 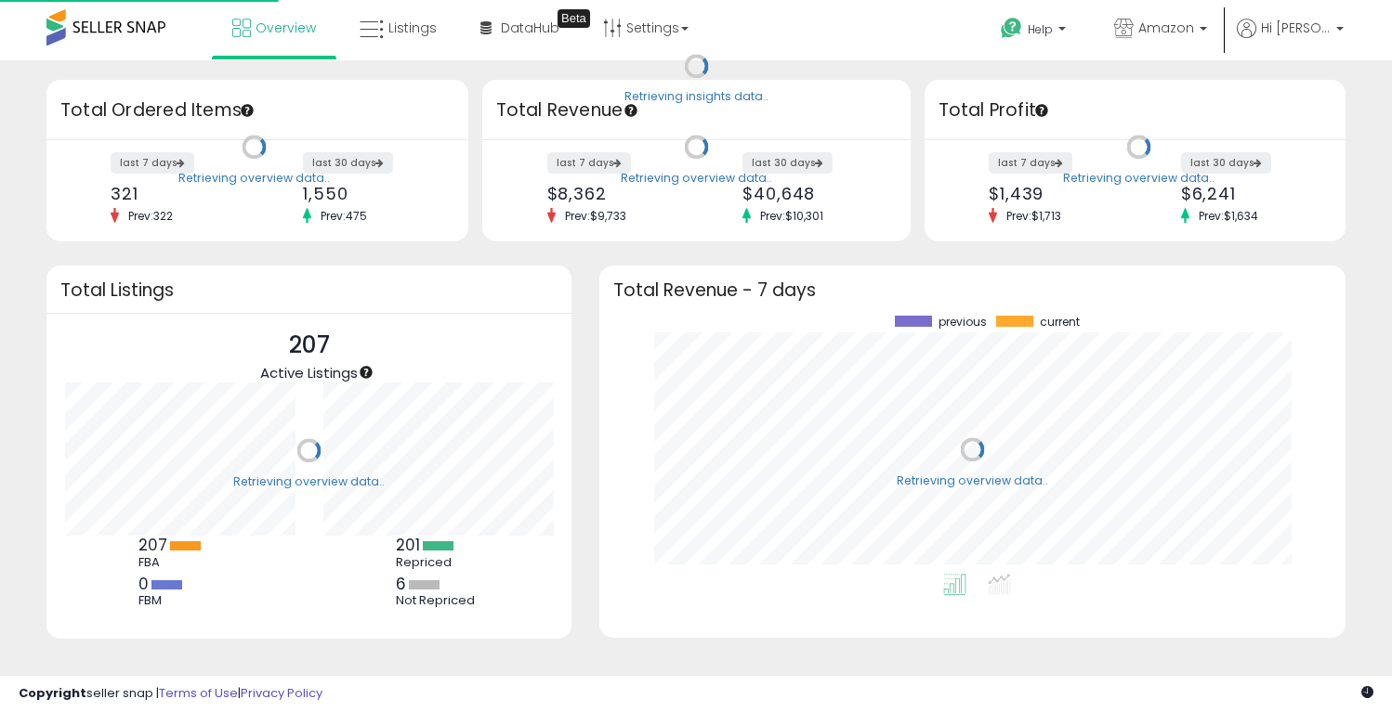 I want to click on a: Privacy Policy, so click(x=281, y=693).